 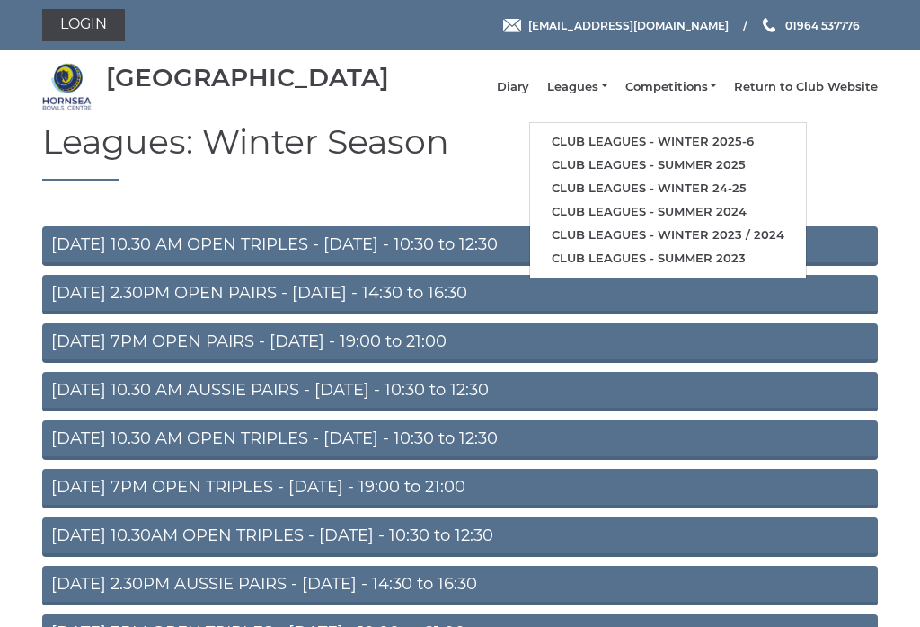 What do you see at coordinates (512, 25) in the screenshot?
I see `img: Email` at bounding box center [512, 25].